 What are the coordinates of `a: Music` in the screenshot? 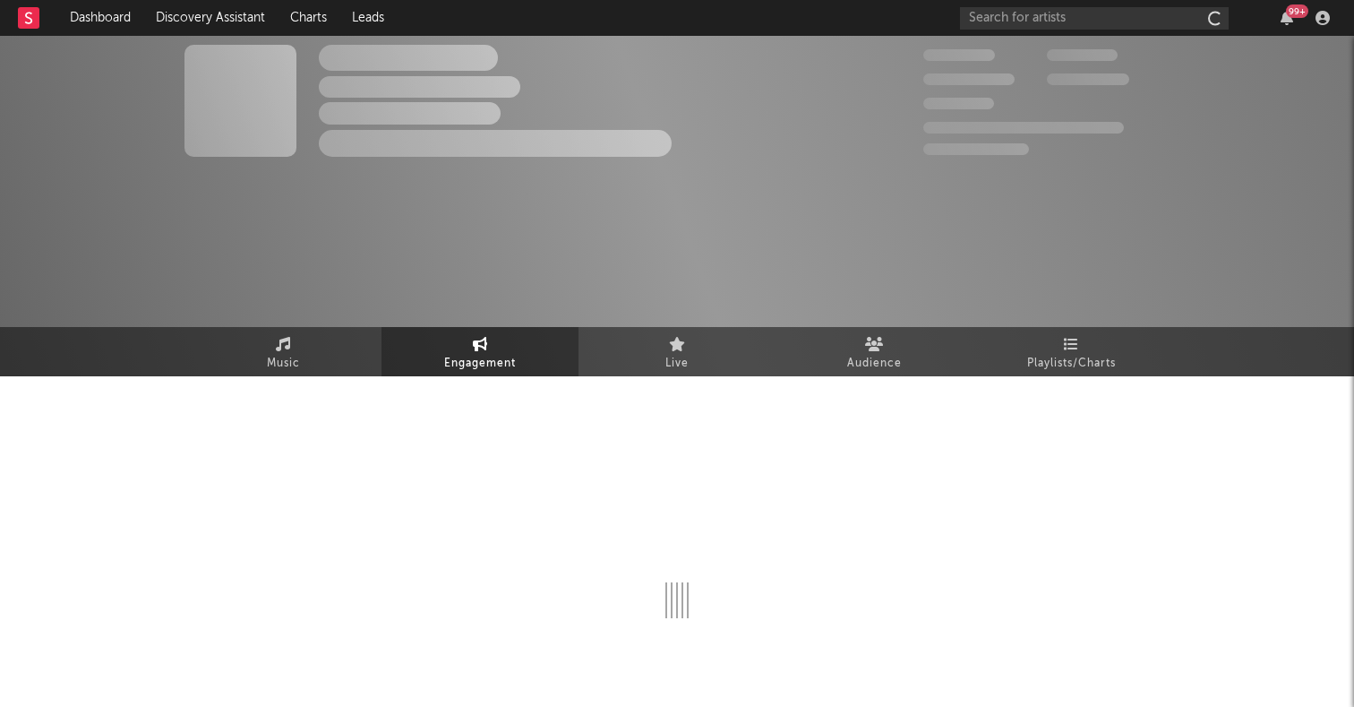 It's located at (283, 351).